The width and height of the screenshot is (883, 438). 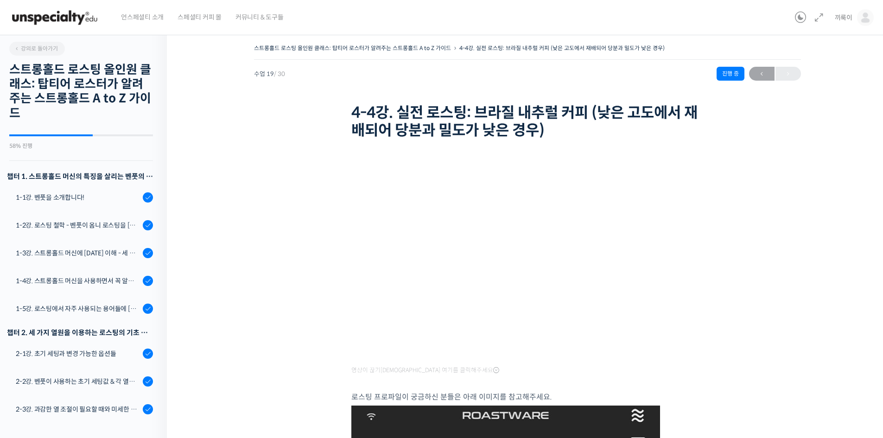 What do you see at coordinates (78, 197) in the screenshot?
I see `div: 1-1강. 벤풋을 소개합니다!` at bounding box center [78, 197].